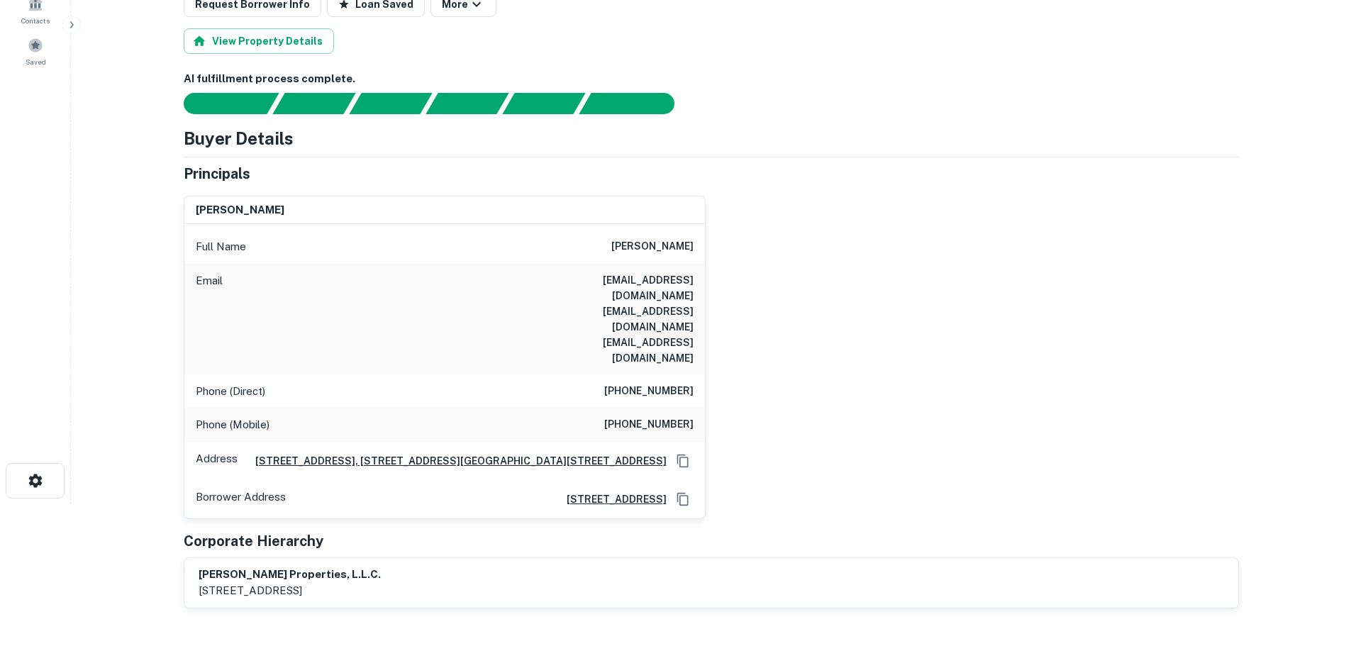 The height and width of the screenshot is (646, 1351). What do you see at coordinates (259, 41) in the screenshot?
I see `button: View Property Details` at bounding box center [259, 41].